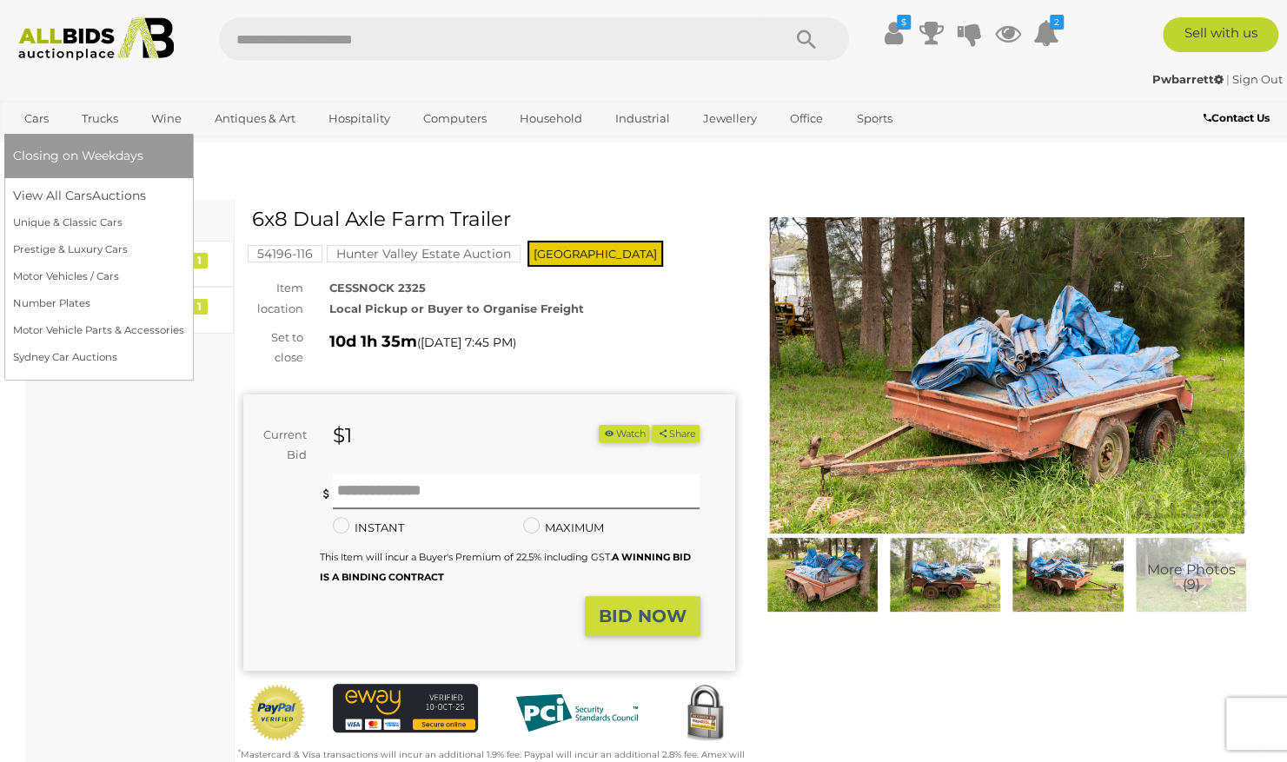 The height and width of the screenshot is (762, 1287). I want to click on span: More Photos (9), so click(1191, 576).